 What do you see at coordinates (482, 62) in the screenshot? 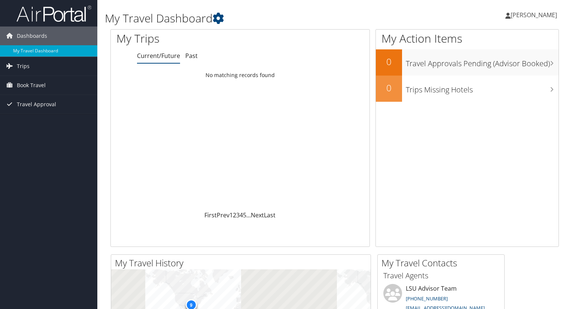
I see `h3: Travel Approvals Pending (Advisor Booked)` at bounding box center [482, 62].